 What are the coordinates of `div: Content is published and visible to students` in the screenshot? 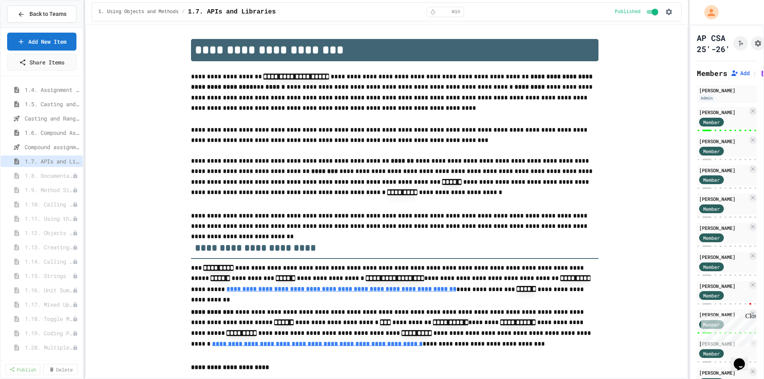 It's located at (637, 12).